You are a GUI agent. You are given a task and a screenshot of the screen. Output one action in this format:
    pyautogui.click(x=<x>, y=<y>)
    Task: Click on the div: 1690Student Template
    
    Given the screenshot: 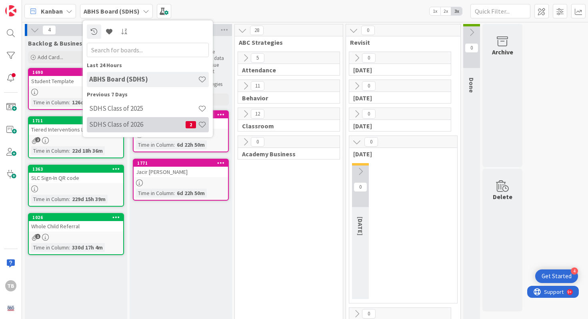 What is the action you would take?
    pyautogui.click(x=76, y=78)
    